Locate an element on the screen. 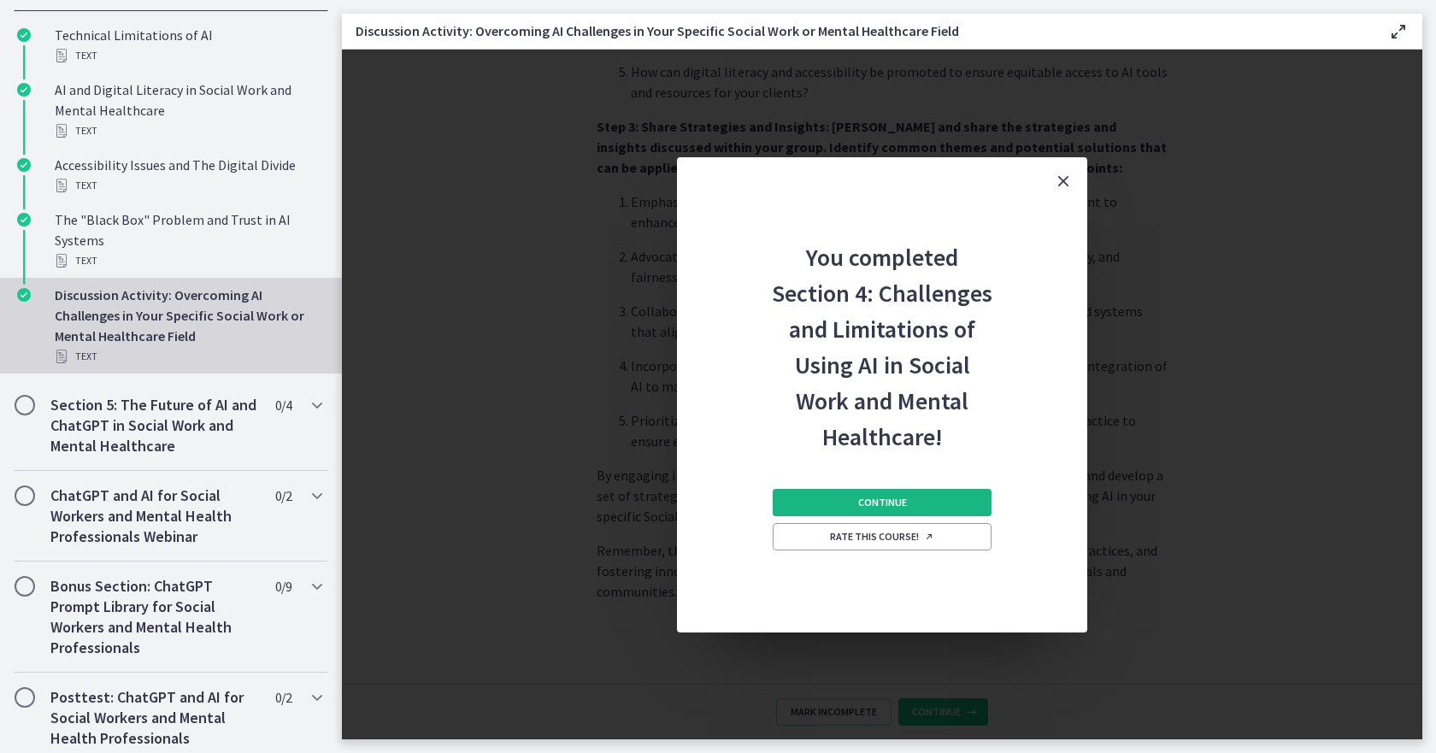 The image size is (1436, 753). div: Accessibility Issues and The Digital Divide is located at coordinates (188, 175).